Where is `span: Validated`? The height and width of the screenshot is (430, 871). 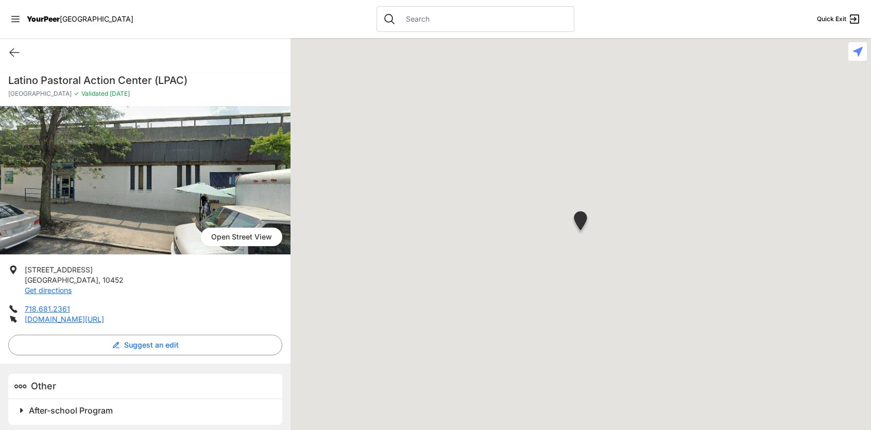
span: Validated is located at coordinates (95, 93).